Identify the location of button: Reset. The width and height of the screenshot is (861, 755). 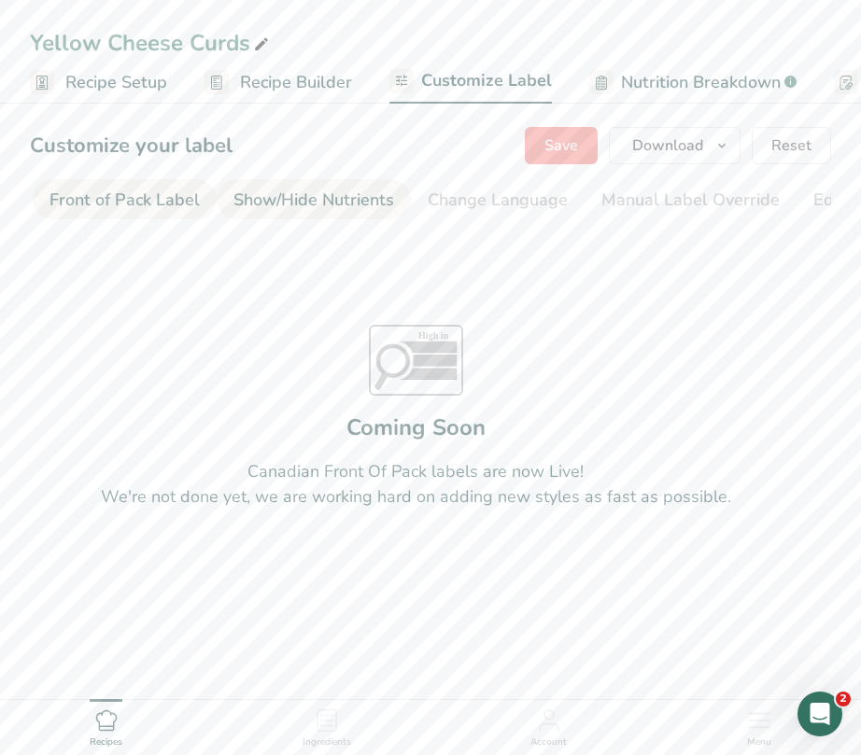
(791, 146).